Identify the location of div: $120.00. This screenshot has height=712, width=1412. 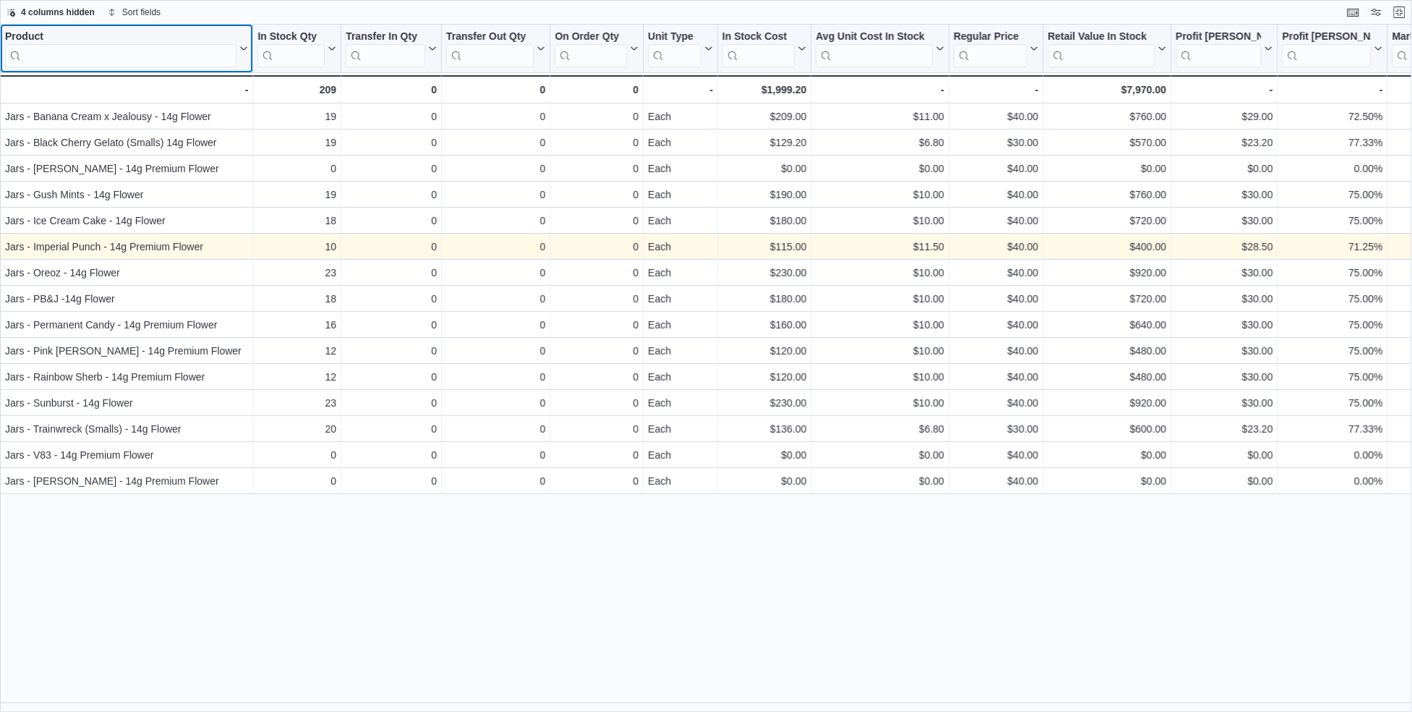
(765, 377).